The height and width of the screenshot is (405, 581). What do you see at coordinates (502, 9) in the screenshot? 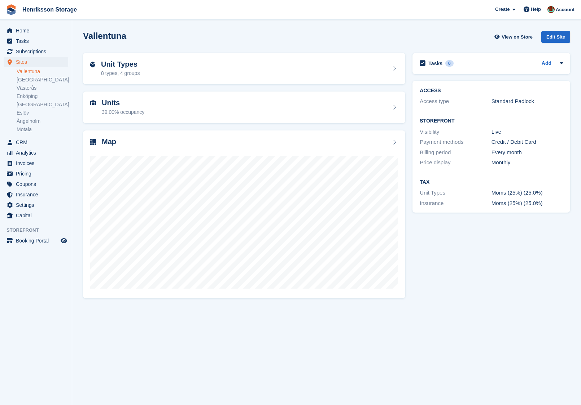
I see `span: Create` at bounding box center [502, 9].